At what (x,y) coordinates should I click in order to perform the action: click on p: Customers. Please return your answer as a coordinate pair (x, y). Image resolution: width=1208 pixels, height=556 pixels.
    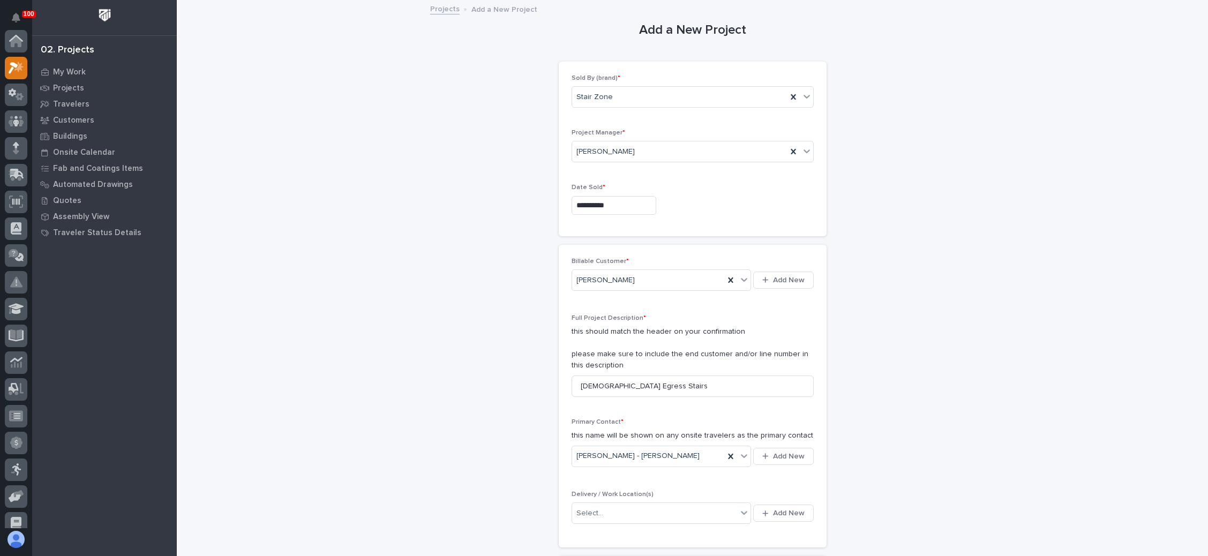
    Looking at the image, I should click on (73, 120).